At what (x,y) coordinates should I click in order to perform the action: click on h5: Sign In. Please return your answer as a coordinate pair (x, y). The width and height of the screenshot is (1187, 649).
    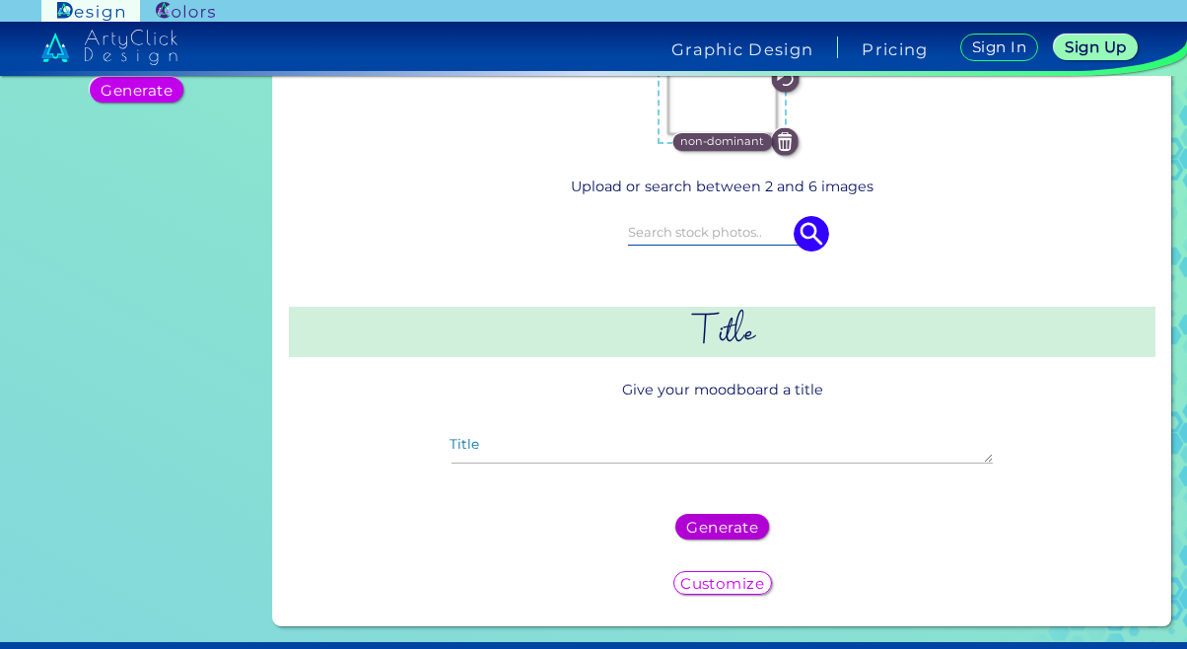
    Looking at the image, I should click on (999, 47).